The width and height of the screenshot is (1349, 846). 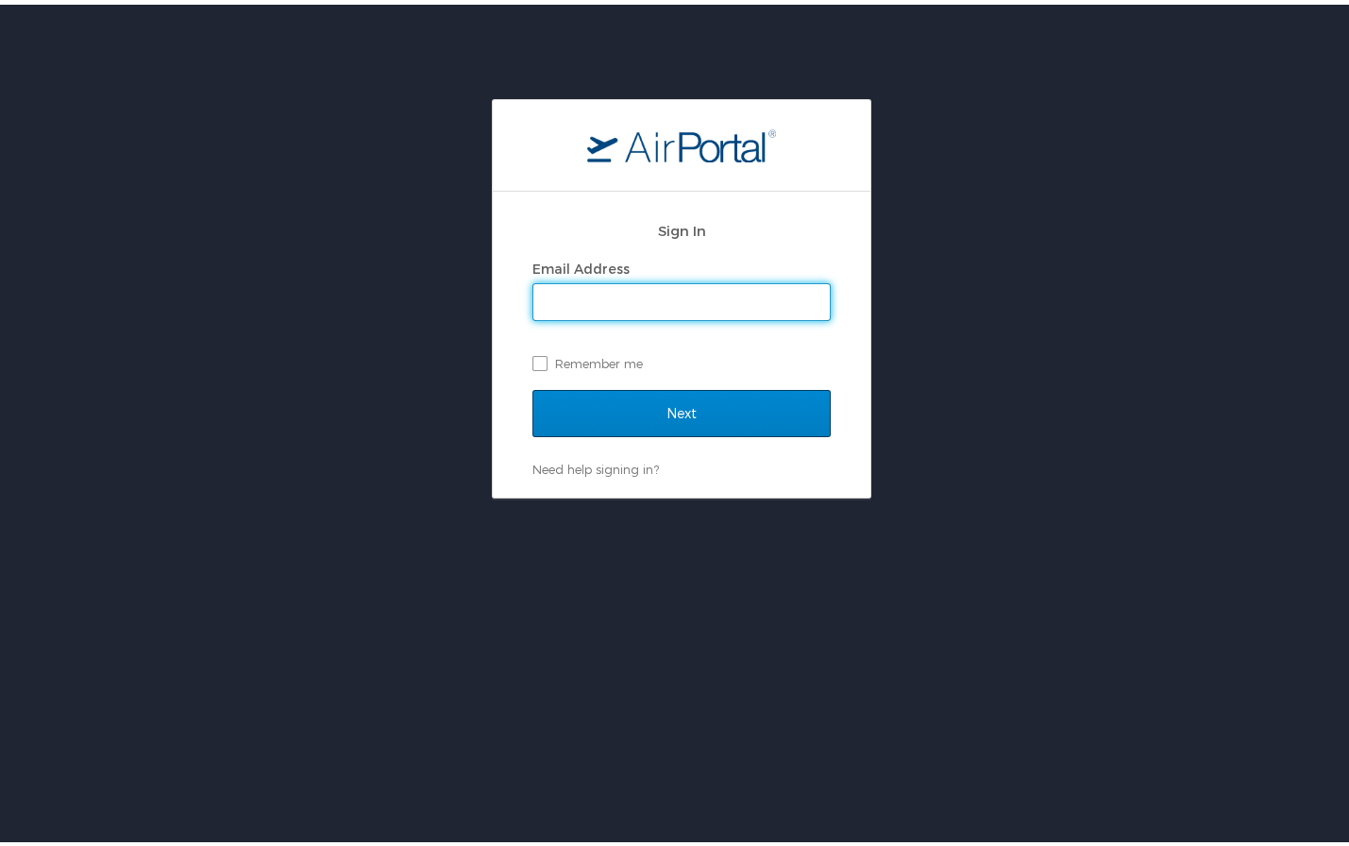 What do you see at coordinates (596, 465) in the screenshot?
I see `a: Need help signing in?` at bounding box center [596, 465].